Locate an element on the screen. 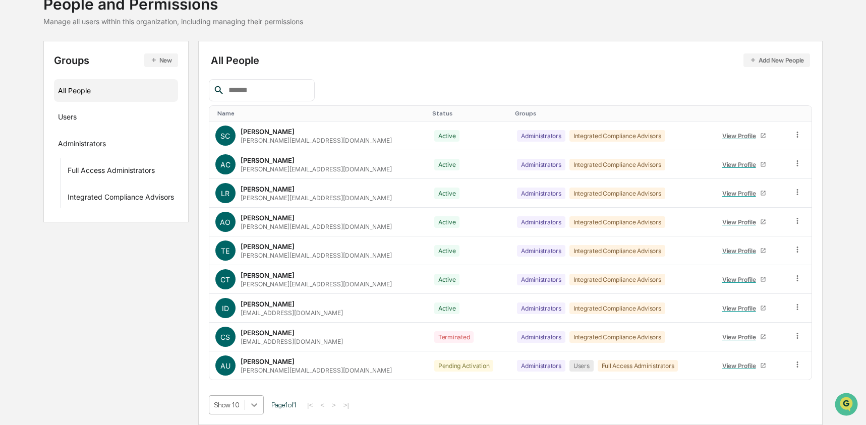  div: We're available if you need us! is located at coordinates (81, 91).